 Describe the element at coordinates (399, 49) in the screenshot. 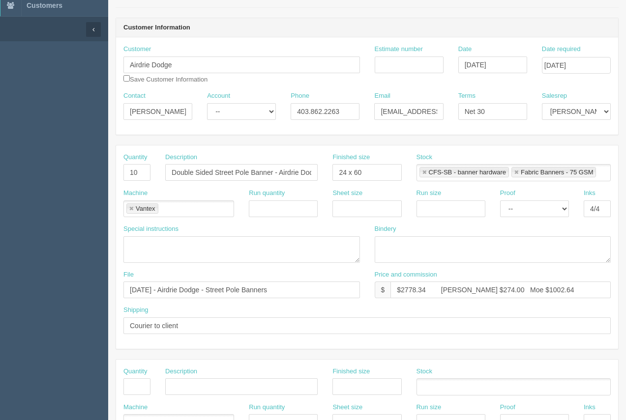

I see `label: Estimate number` at that location.